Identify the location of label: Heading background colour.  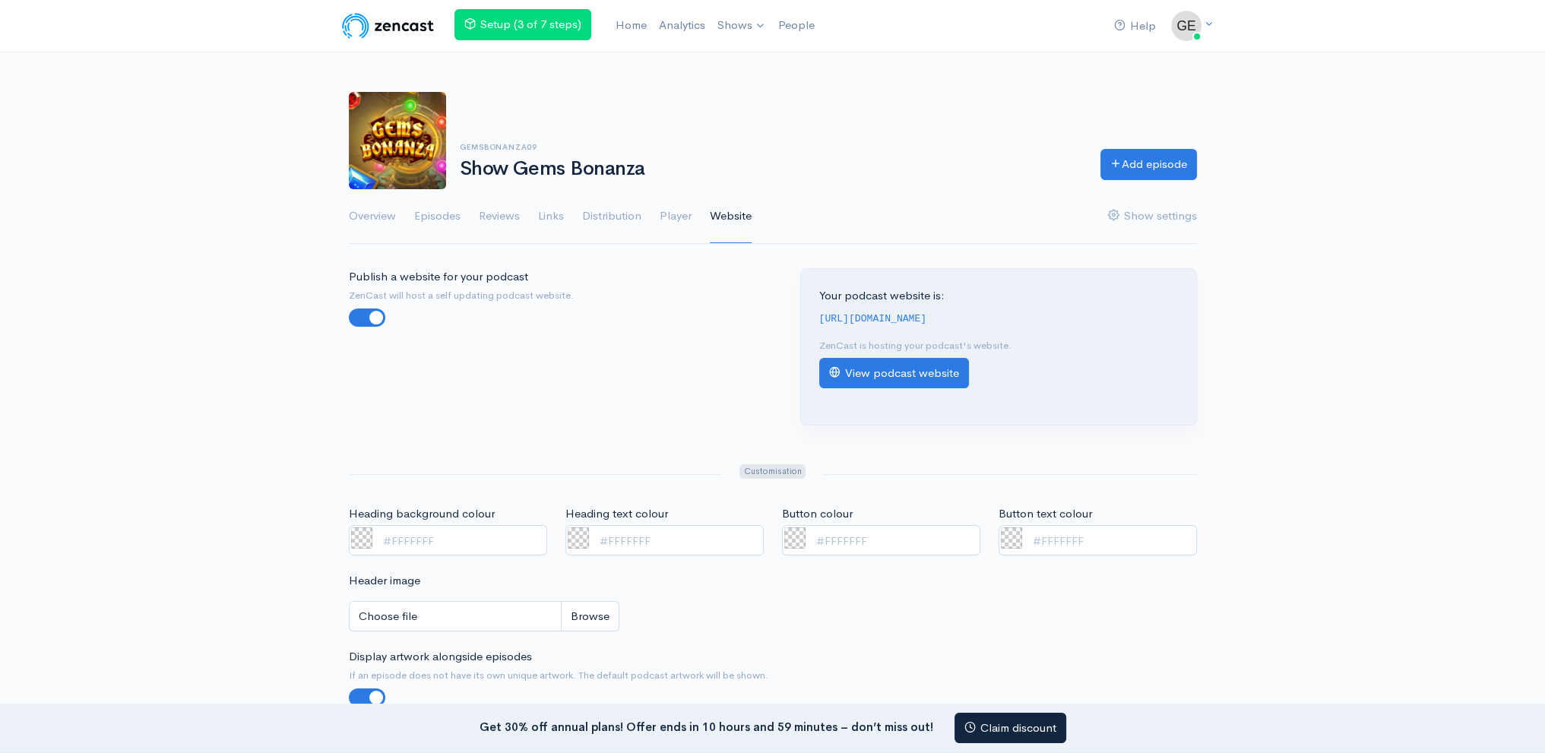
(422, 514).